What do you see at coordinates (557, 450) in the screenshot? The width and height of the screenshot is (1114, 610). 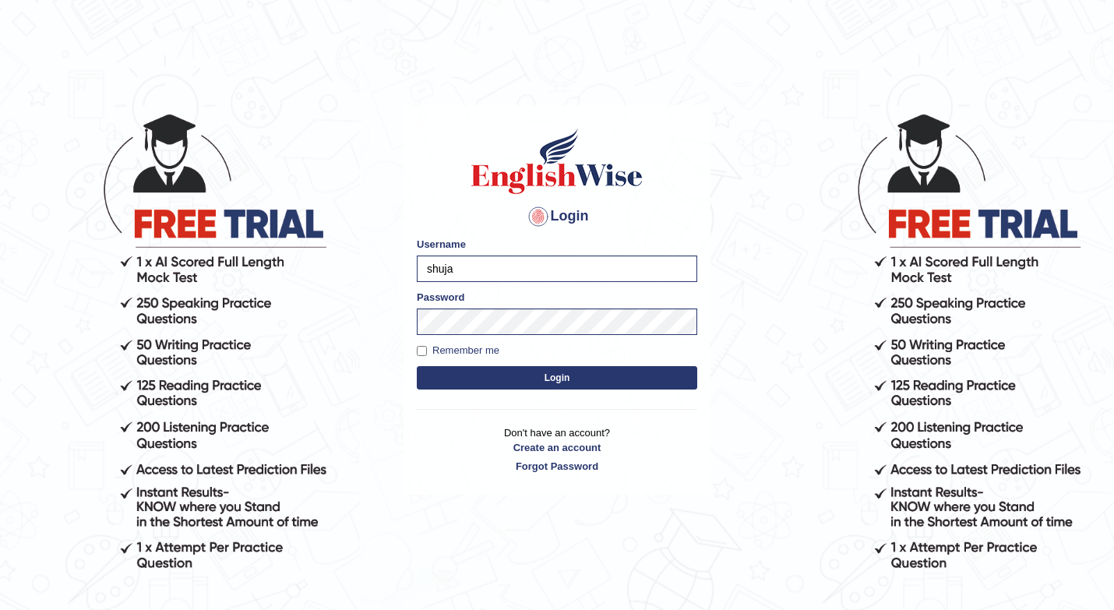 I see `p: Don't have an account?` at bounding box center [557, 450].